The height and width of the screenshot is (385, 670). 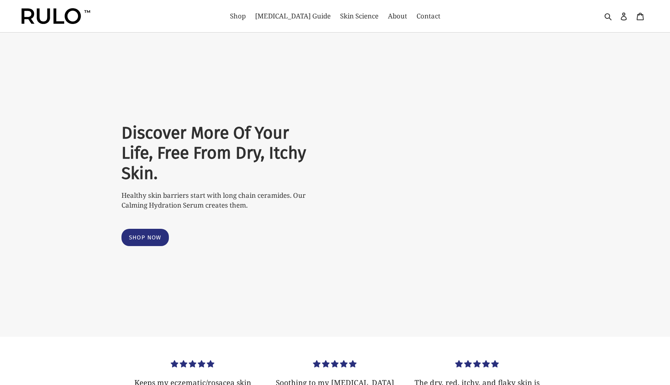 I want to click on a: Skin Science, so click(x=360, y=16).